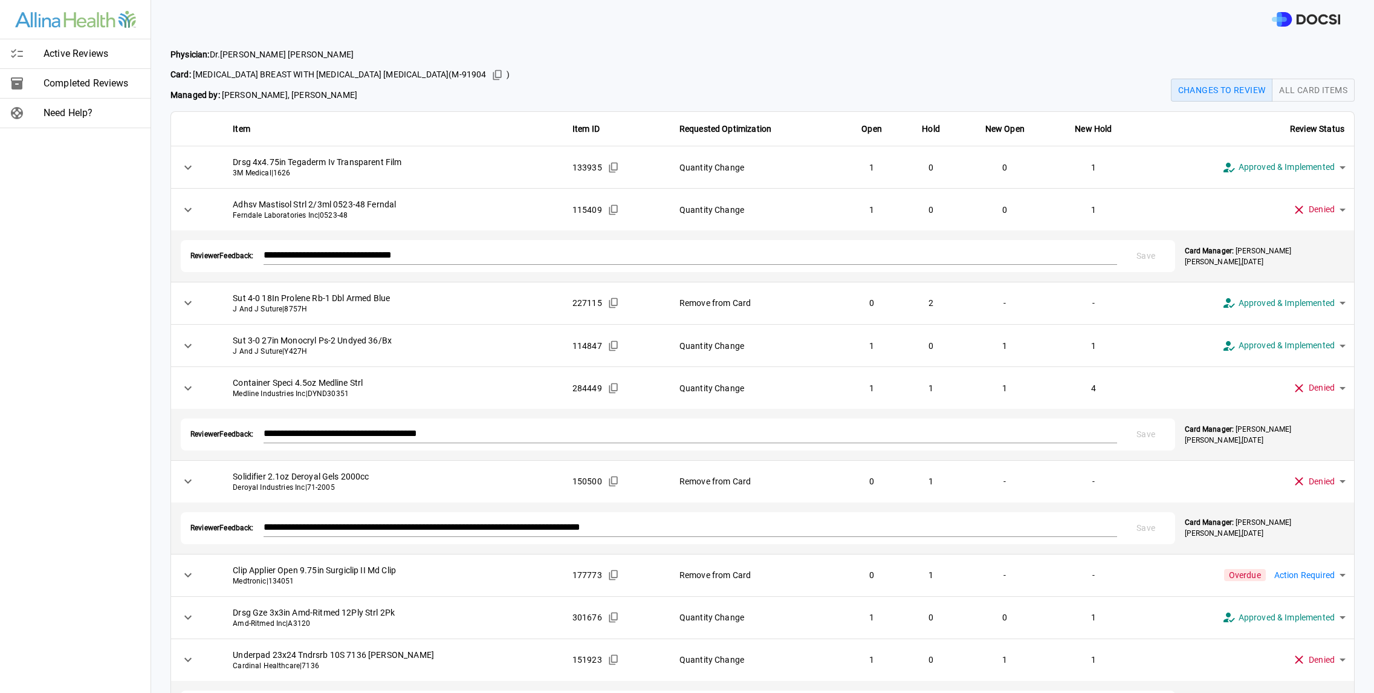 The height and width of the screenshot is (693, 1374). I want to click on span: Adhsv Mastisol Strl 2/3ml 0523-48 Ferndal, so click(393, 204).